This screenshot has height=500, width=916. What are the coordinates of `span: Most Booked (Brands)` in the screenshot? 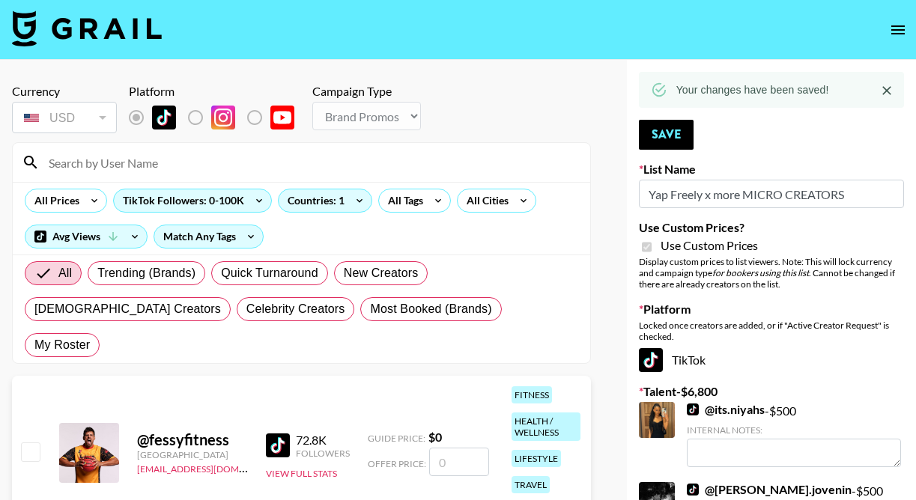 It's located at (431, 309).